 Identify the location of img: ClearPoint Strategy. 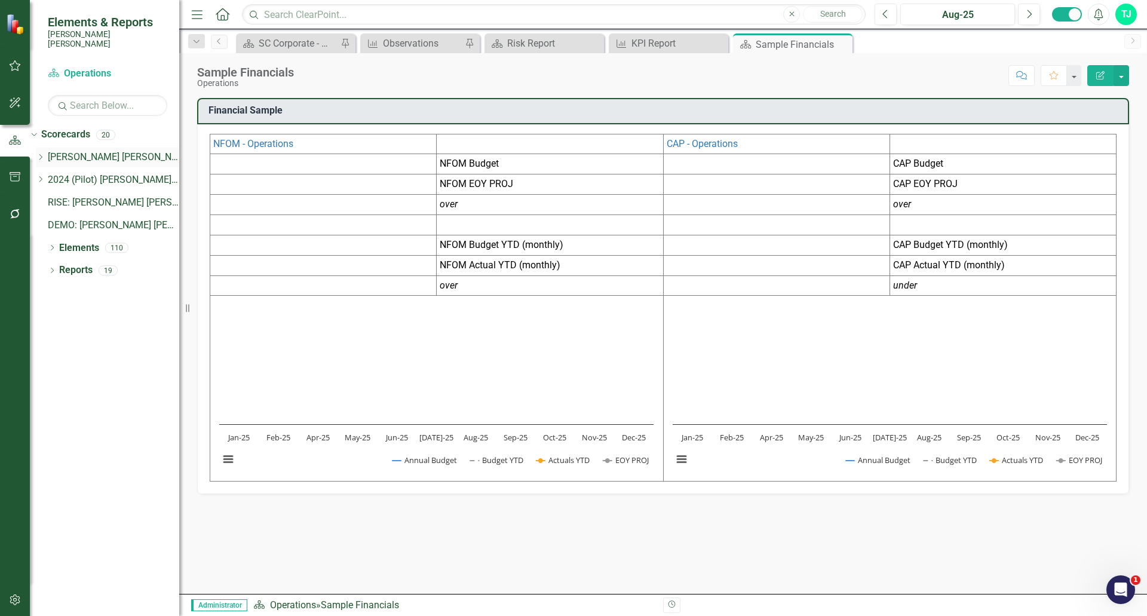
(16, 24).